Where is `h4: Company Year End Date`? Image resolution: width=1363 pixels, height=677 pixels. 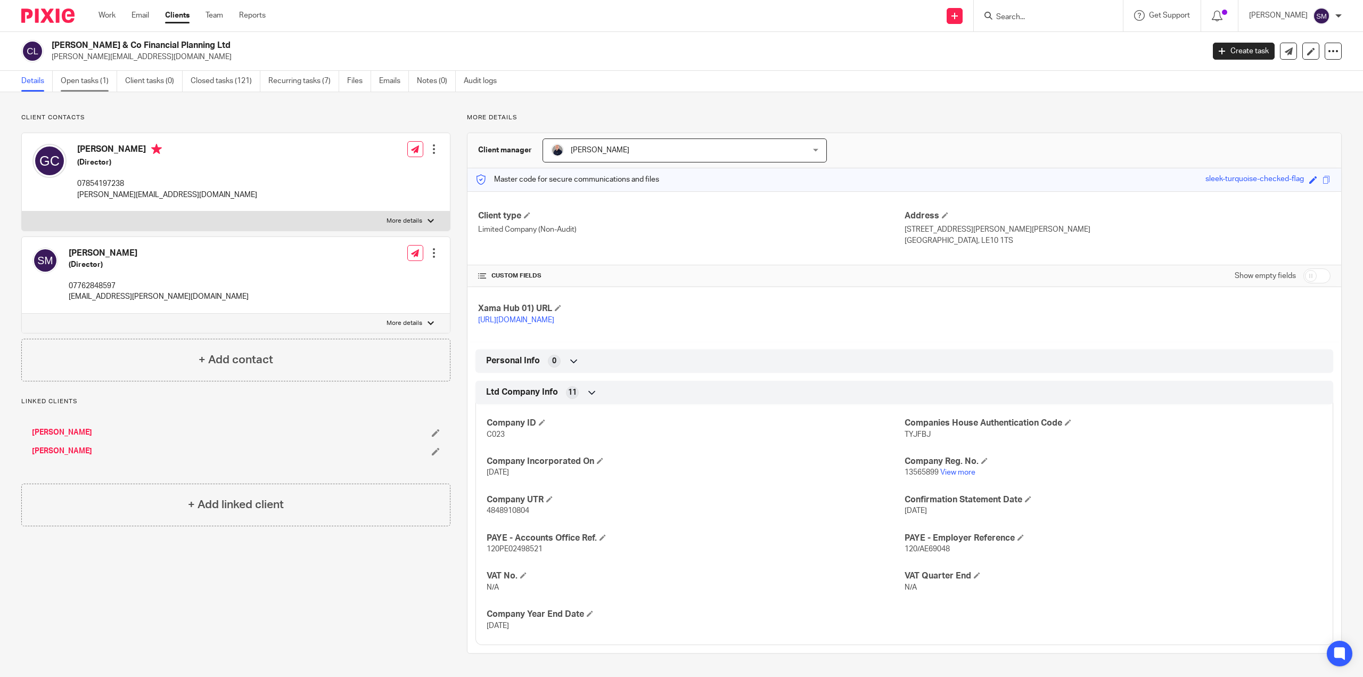
h4: Company Year End Date is located at coordinates (695, 614).